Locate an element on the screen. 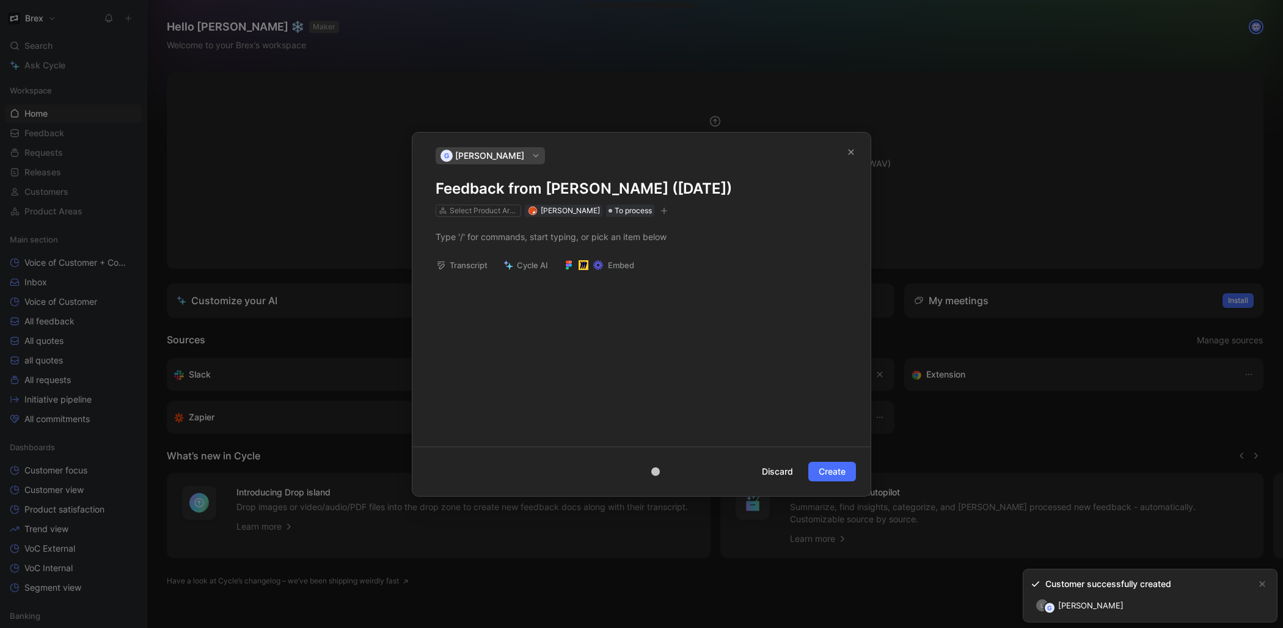 The image size is (1283, 628). div: l is located at coordinates (1043, 606).